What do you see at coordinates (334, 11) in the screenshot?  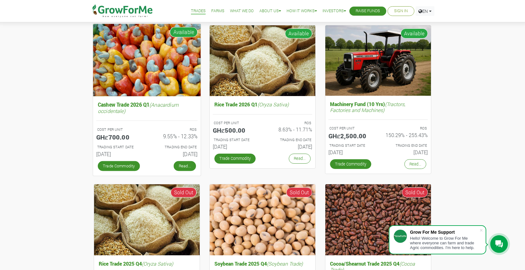 I see `a: Investors` at bounding box center [334, 11].